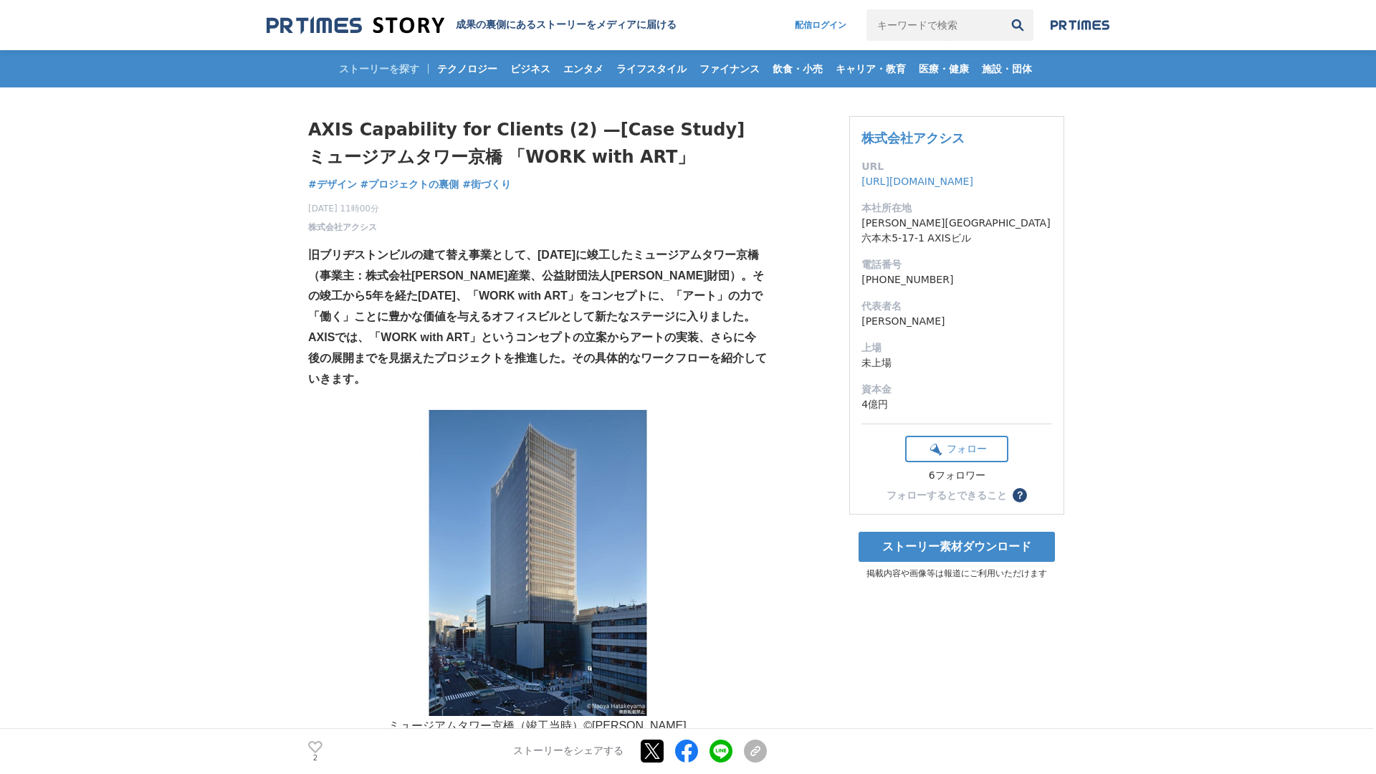 Image resolution: width=1376 pixels, height=774 pixels. Describe the element at coordinates (410, 184) in the screenshot. I see `span: #プロジェクトの裏側` at that location.